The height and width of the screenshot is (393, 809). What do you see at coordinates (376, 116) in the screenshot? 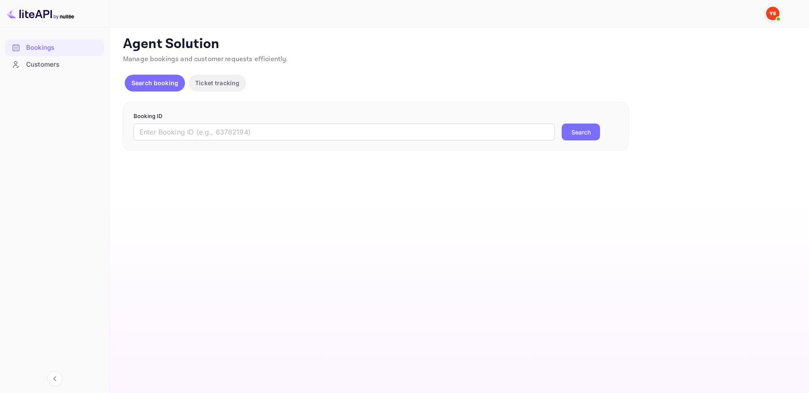
I see `p: Booking ID` at bounding box center [376, 116].